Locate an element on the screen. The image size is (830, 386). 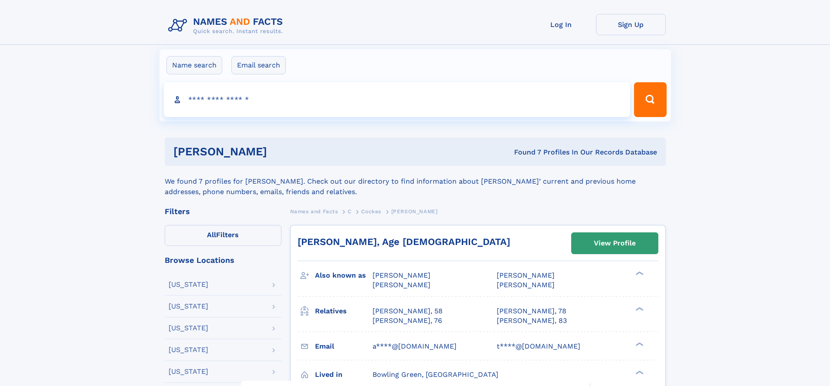
div: Browse Locations is located at coordinates (223, 260).